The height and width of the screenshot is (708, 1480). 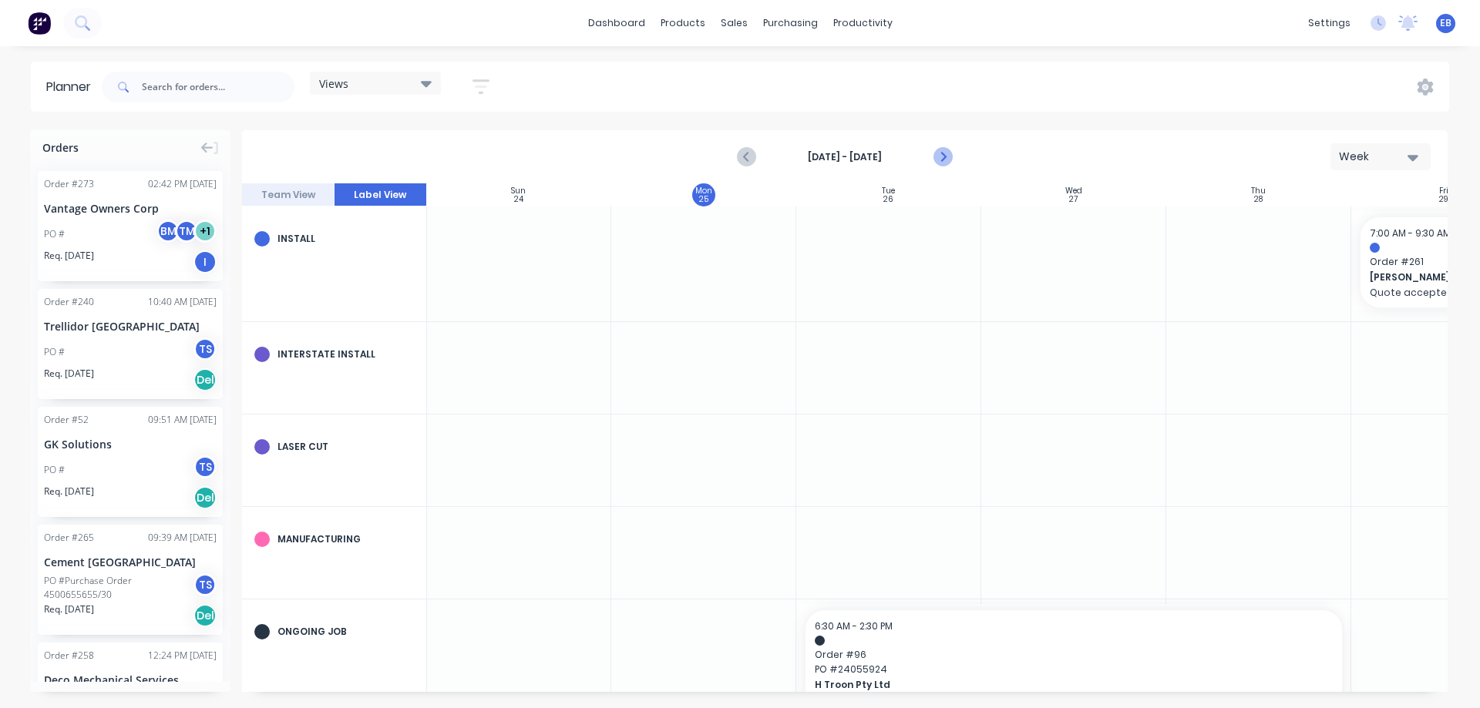 What do you see at coordinates (130, 444) in the screenshot?
I see `div: GK Solutions` at bounding box center [130, 444].